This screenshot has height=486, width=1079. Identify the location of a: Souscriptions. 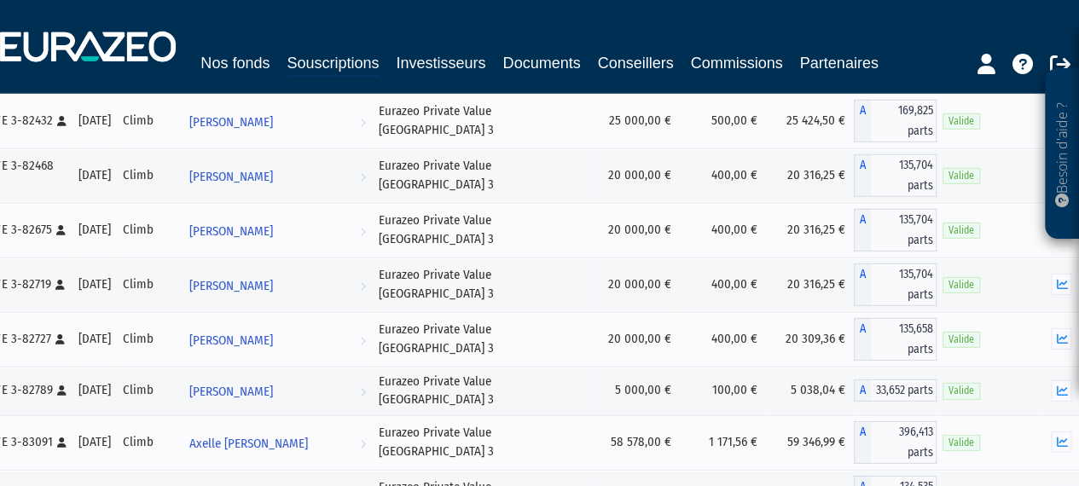
(333, 64).